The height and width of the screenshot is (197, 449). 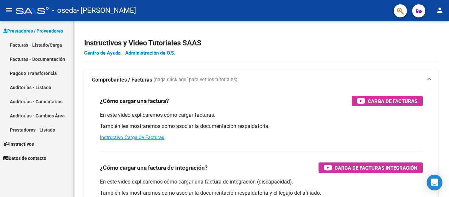 What do you see at coordinates (130, 53) in the screenshot?
I see `a: Centro de Ayuda - Administración de O.S.` at bounding box center [130, 53].